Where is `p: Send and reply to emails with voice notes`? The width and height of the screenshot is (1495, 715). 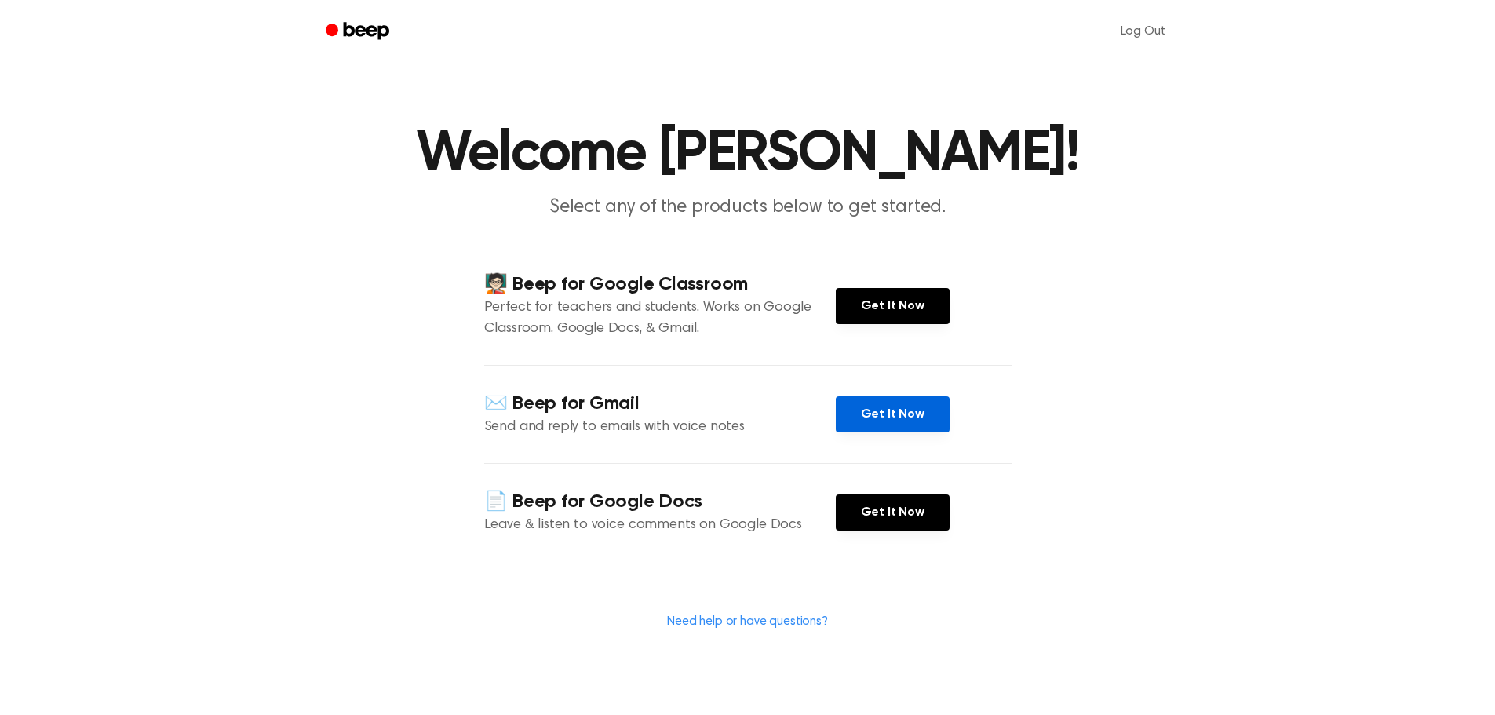
p: Send and reply to emails with voice notes is located at coordinates (660, 427).